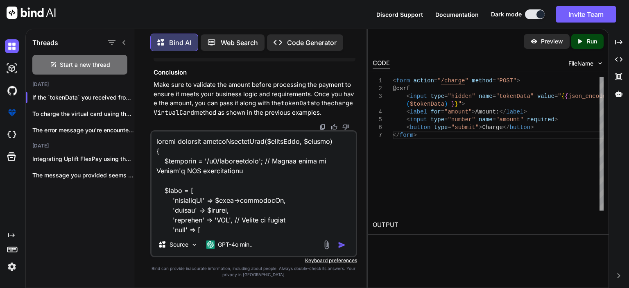 Image resolution: width=629 pixels, height=288 pixels. Describe the element at coordinates (540, 120) in the screenshot. I see `span: required` at that location.